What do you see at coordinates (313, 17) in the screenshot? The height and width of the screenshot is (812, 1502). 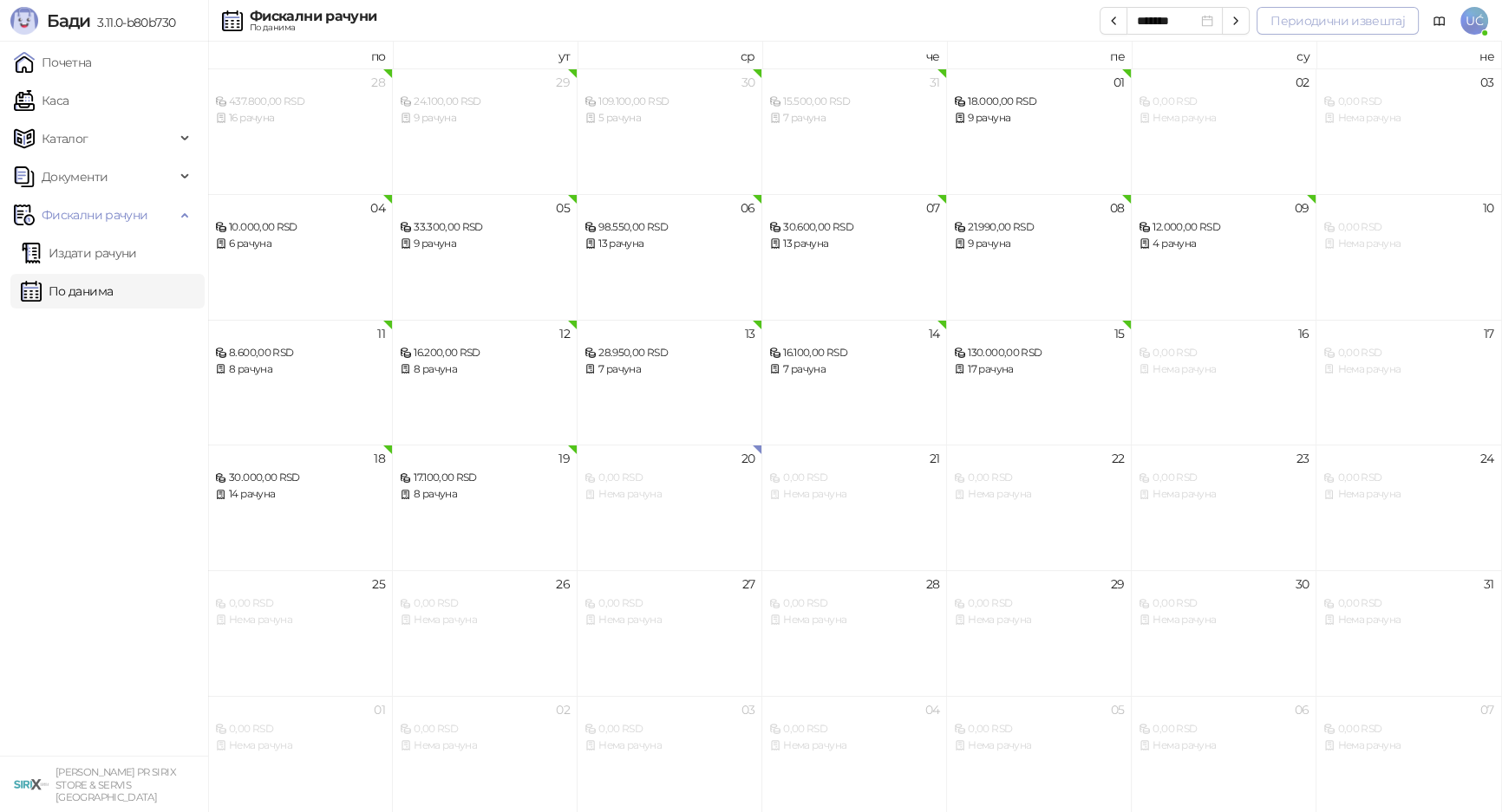 I see `div: Фискални рачуни` at bounding box center [313, 17].